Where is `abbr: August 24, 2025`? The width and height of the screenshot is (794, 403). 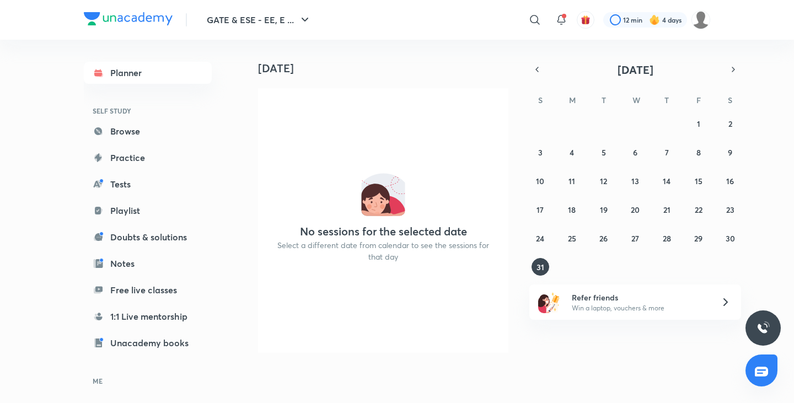
abbr: August 24, 2025 is located at coordinates (540, 238).